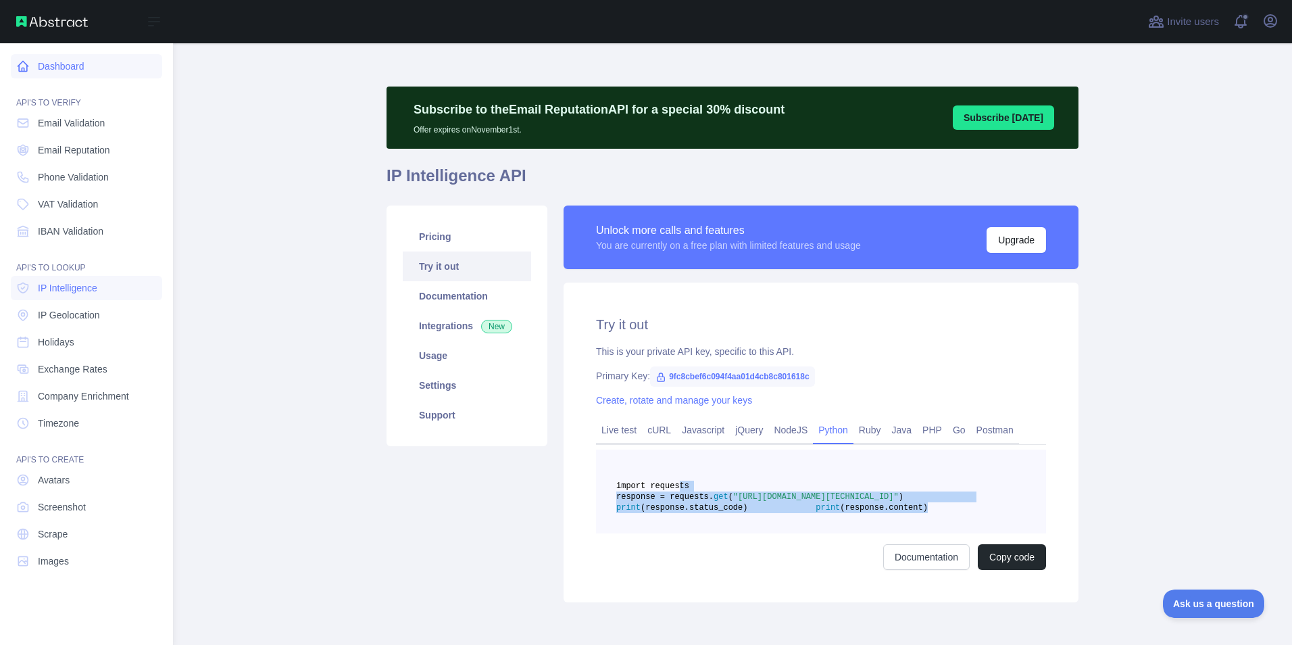 The width and height of the screenshot is (1292, 645). I want to click on a: Settings, so click(467, 385).